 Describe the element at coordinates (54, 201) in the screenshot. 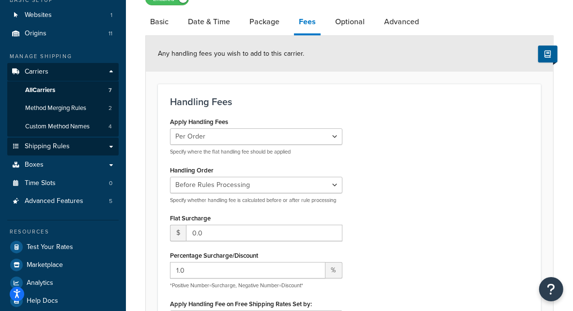

I see `span: Advanced Features` at that location.